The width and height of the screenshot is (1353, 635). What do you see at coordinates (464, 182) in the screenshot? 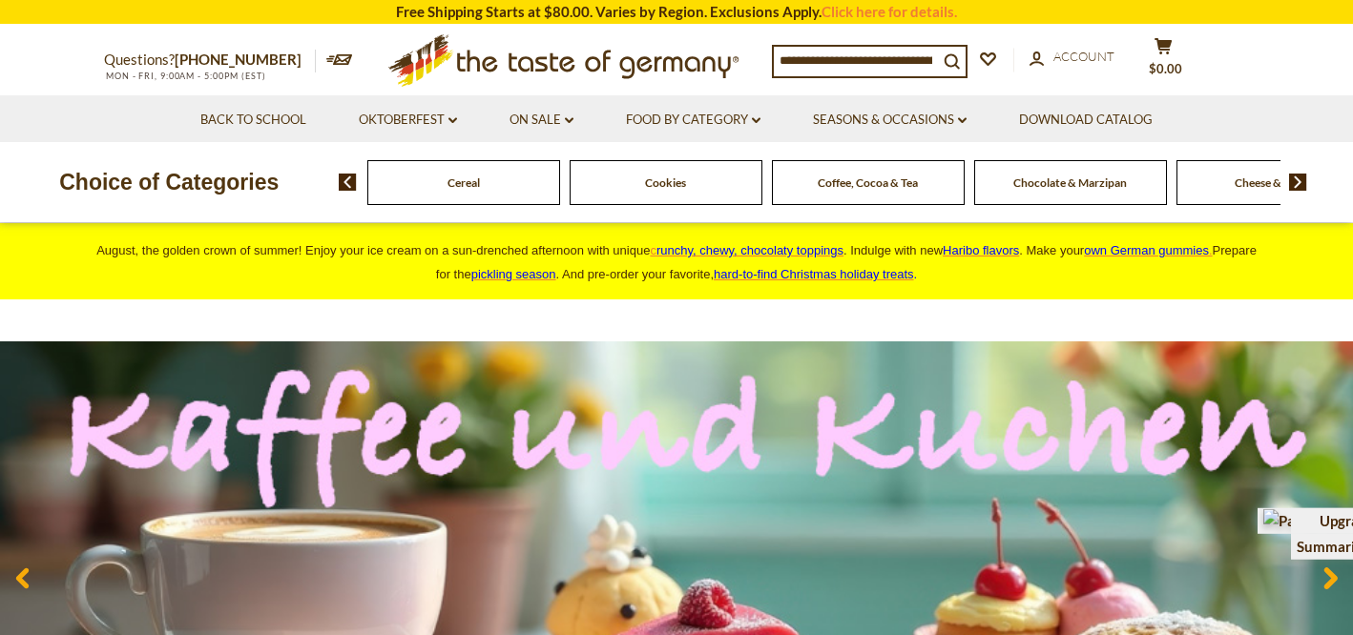
I see `span: Cereal` at bounding box center [464, 182].